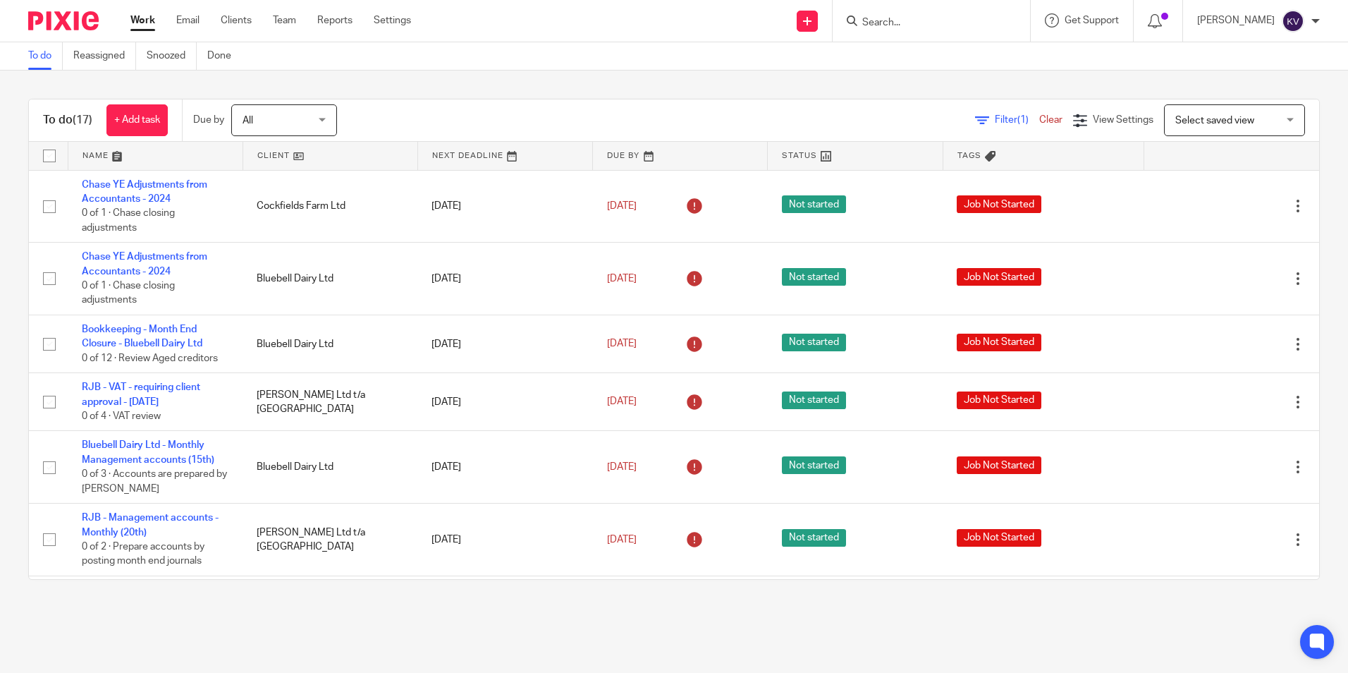 The width and height of the screenshot is (1348, 673). I want to click on a: Team, so click(284, 20).